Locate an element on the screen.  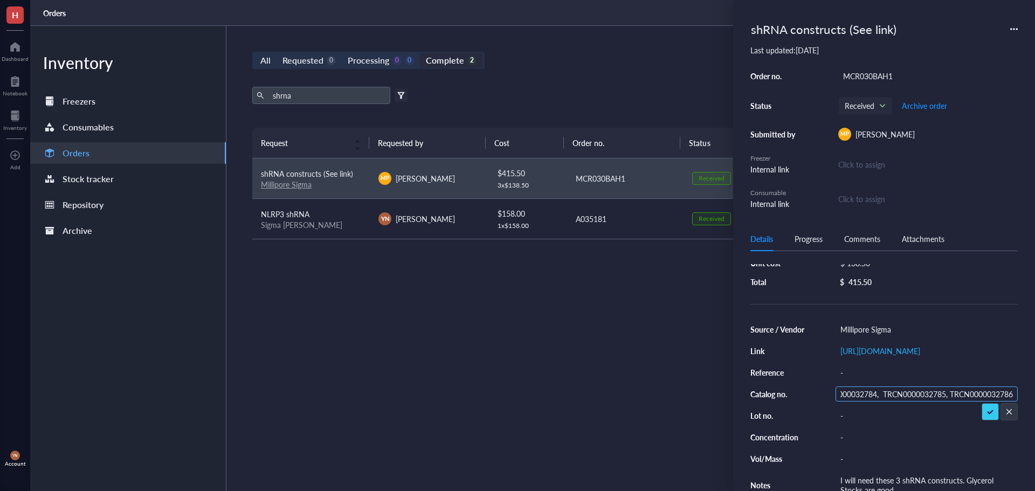
div: Attachments is located at coordinates (923, 239).